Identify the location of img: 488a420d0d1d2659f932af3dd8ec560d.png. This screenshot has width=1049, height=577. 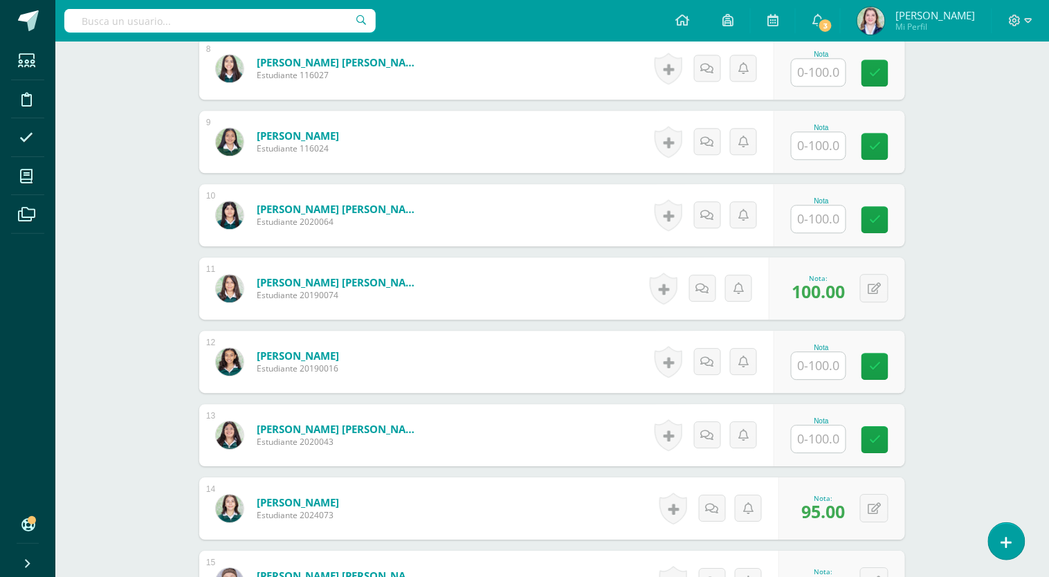
(230, 288).